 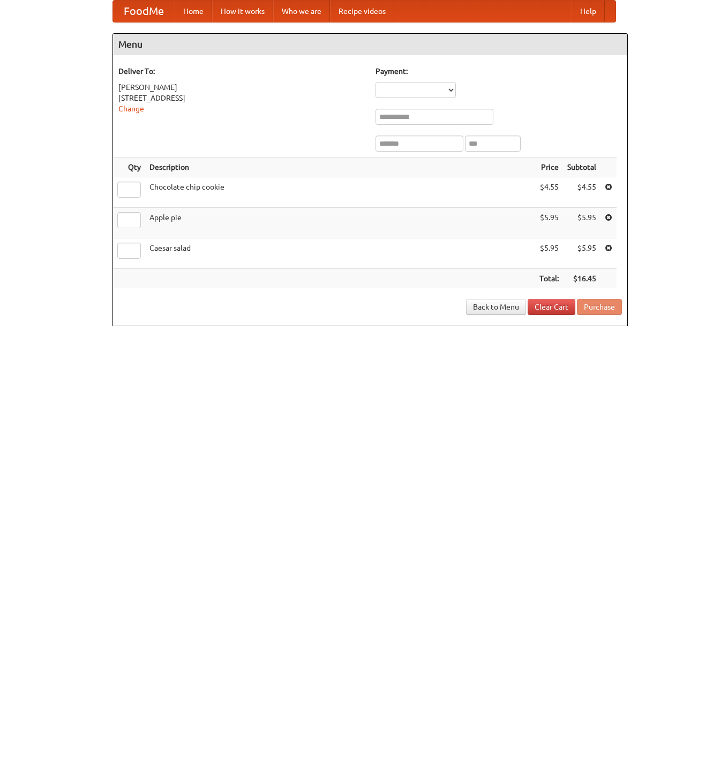 I want to click on th: Subtotal, so click(x=581, y=167).